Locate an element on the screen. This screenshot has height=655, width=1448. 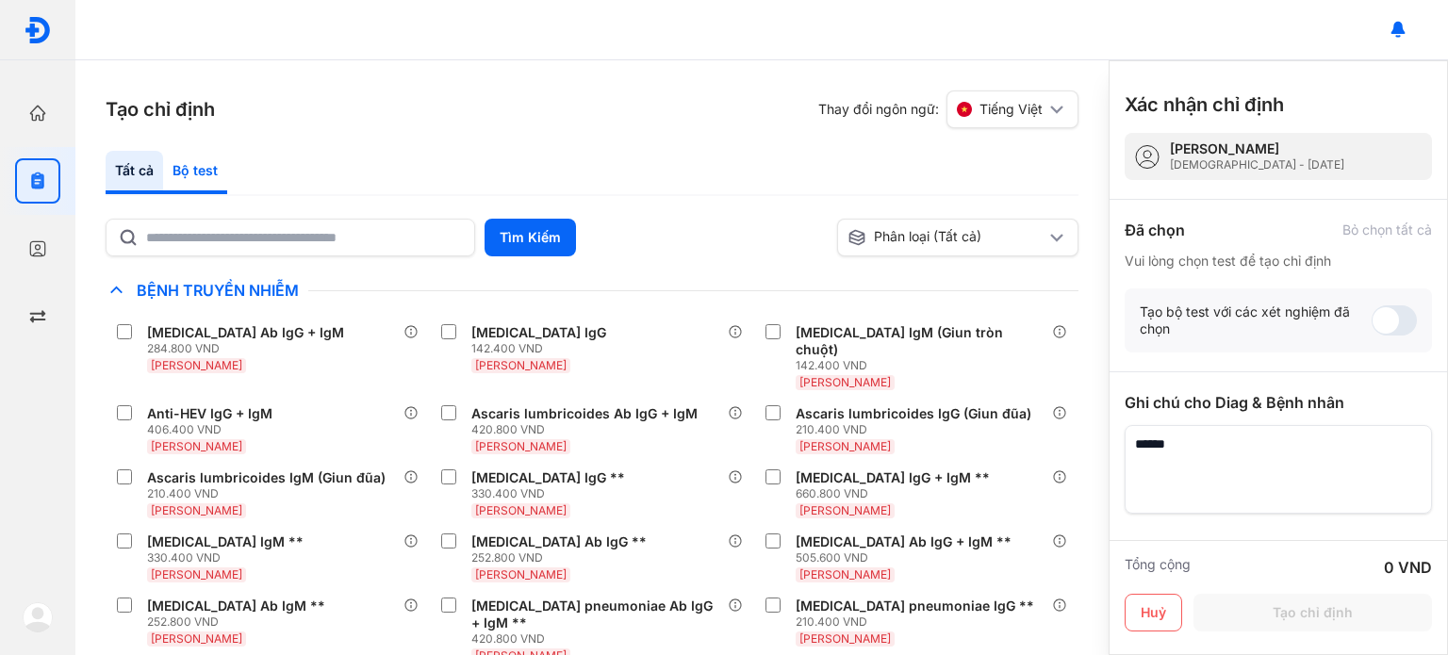
div: Ghi chú cho Diag & Bệnh nhân is located at coordinates (1278, 402).